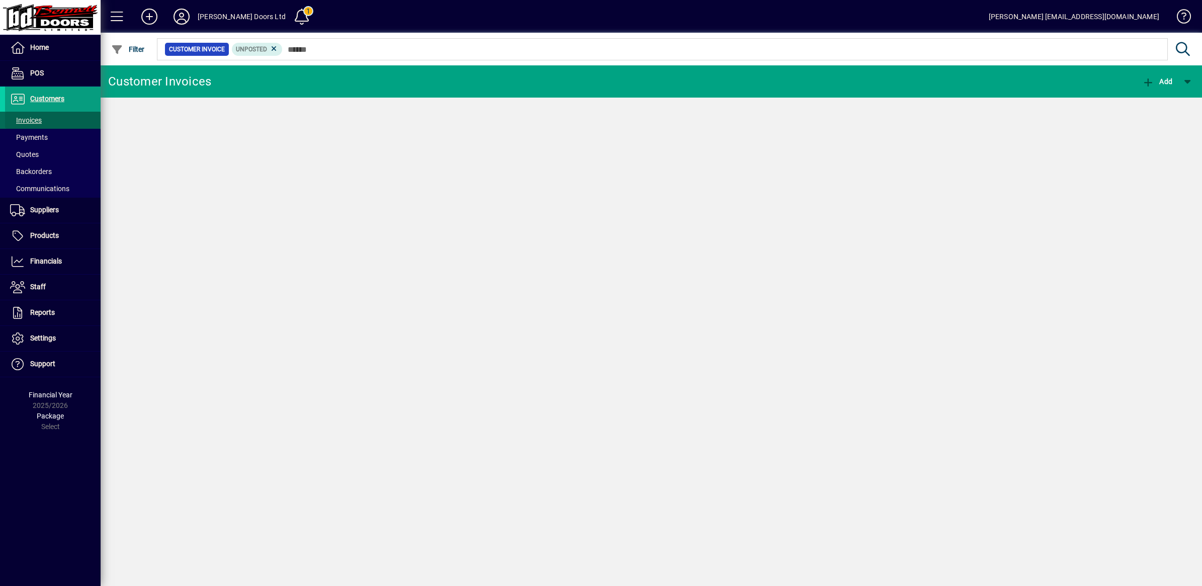 Image resolution: width=1202 pixels, height=586 pixels. What do you see at coordinates (46, 261) in the screenshot?
I see `span: Financials` at bounding box center [46, 261].